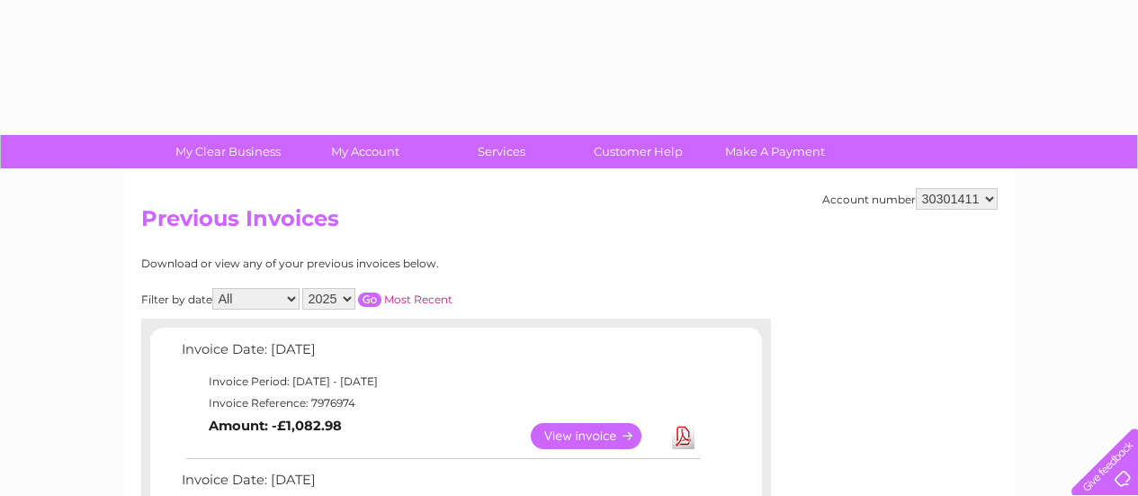 The height and width of the screenshot is (496, 1138). What do you see at coordinates (597, 436) in the screenshot?
I see `a: View` at bounding box center [597, 436].